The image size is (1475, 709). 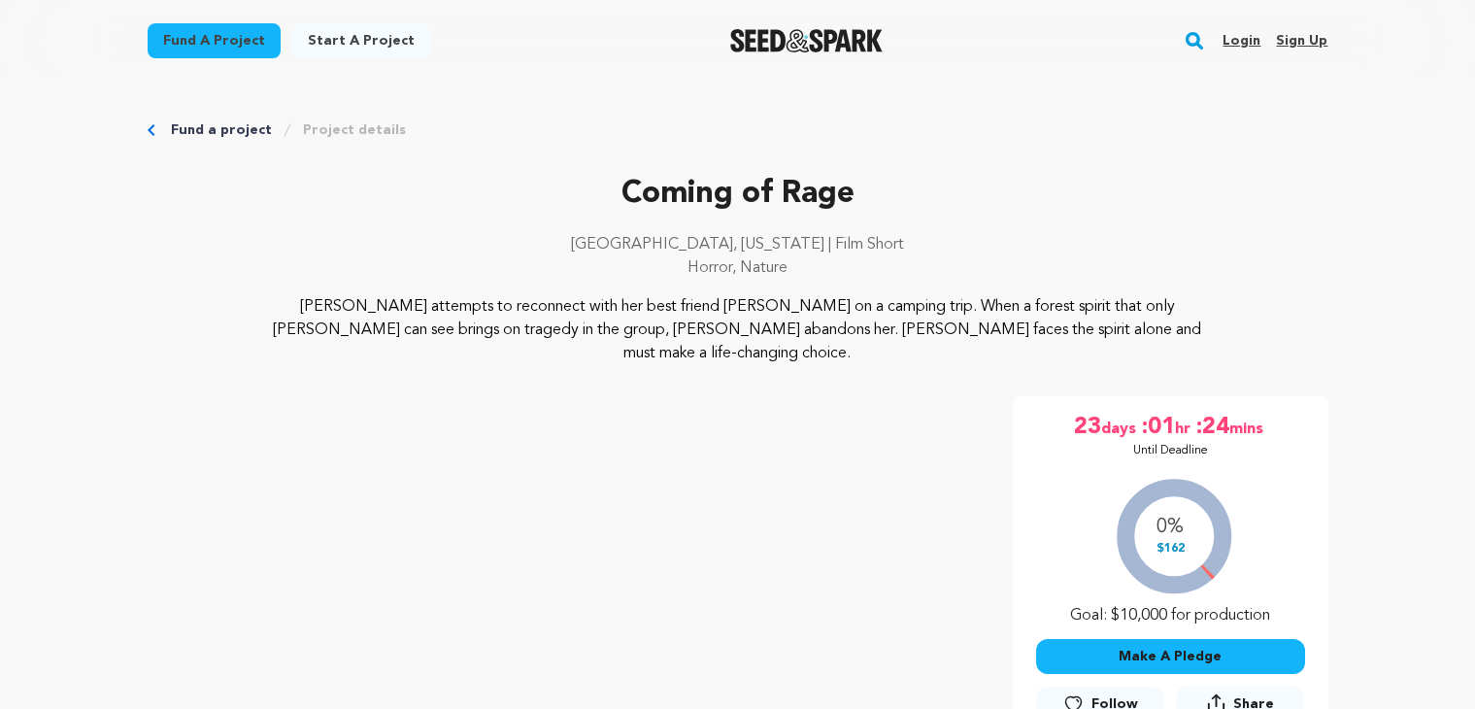 What do you see at coordinates (1185, 427) in the screenshot?
I see `span: hr` at bounding box center [1185, 427].